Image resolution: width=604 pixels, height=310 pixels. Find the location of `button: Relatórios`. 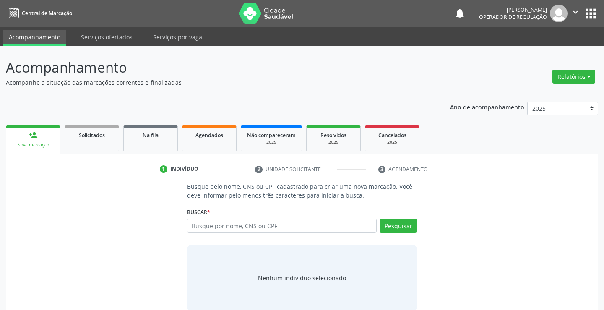

button: Relatórios is located at coordinates (574, 77).